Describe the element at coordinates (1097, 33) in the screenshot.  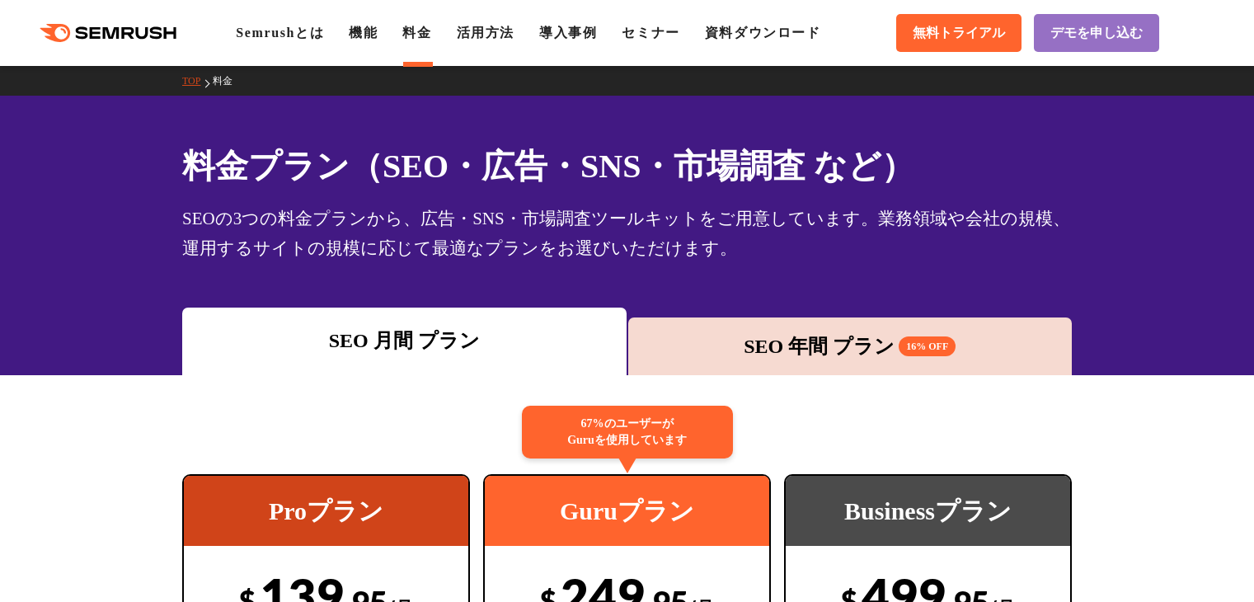
I see `span: デモを申し込む` at that location.